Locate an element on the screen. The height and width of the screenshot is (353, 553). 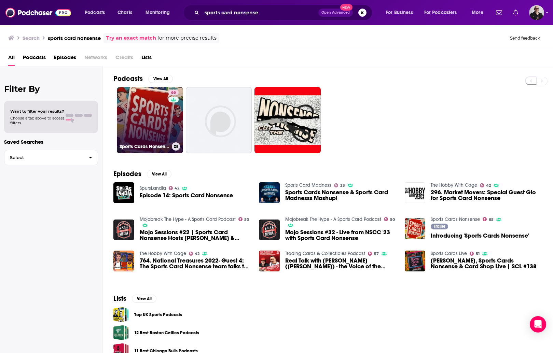
span: 42 is located at coordinates (197, 254).